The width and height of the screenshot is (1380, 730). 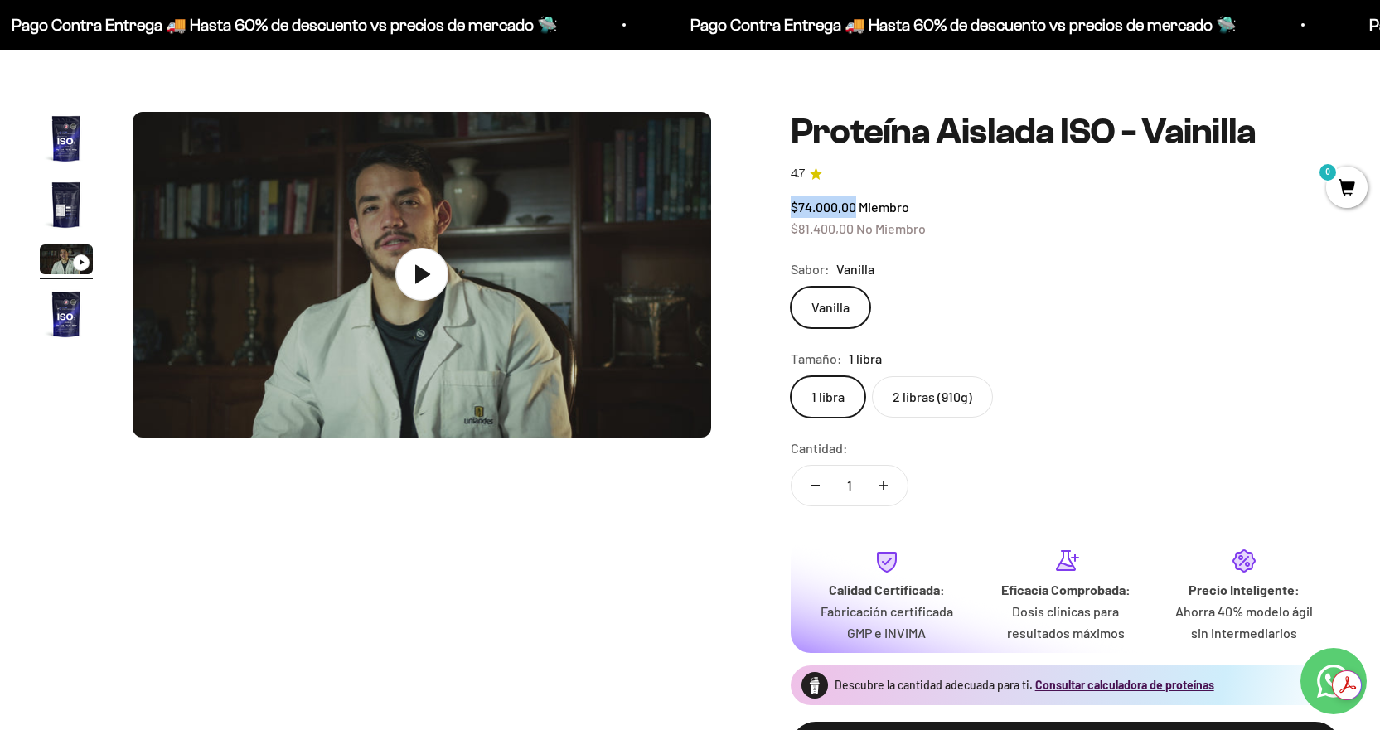 I want to click on p: Ahorra 40% modelo ágil sin intermediarios, so click(x=1244, y=622).